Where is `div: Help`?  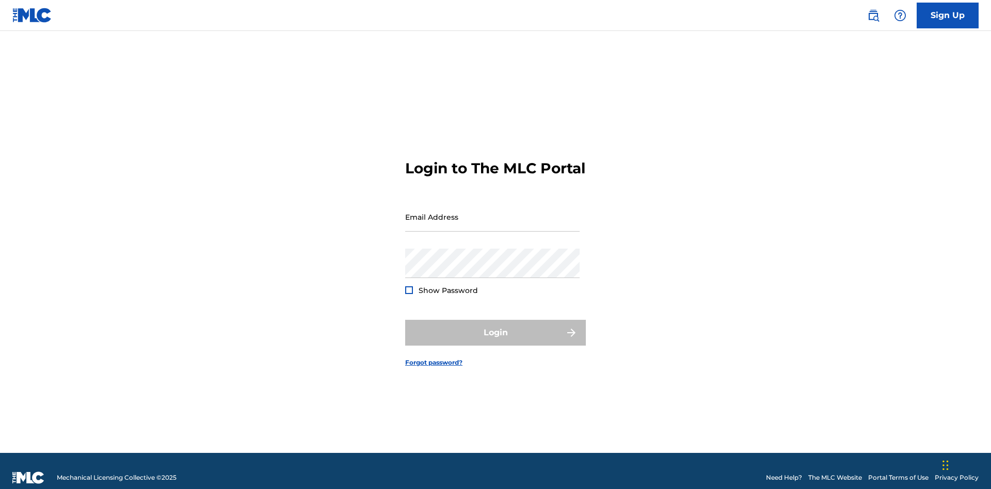 div: Help is located at coordinates (900, 15).